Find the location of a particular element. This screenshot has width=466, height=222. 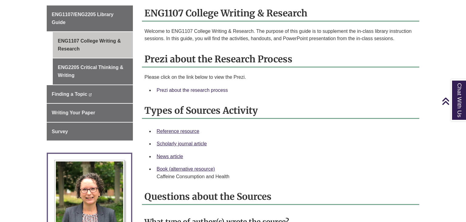

a: Book (alternative resource) is located at coordinates (186, 168).